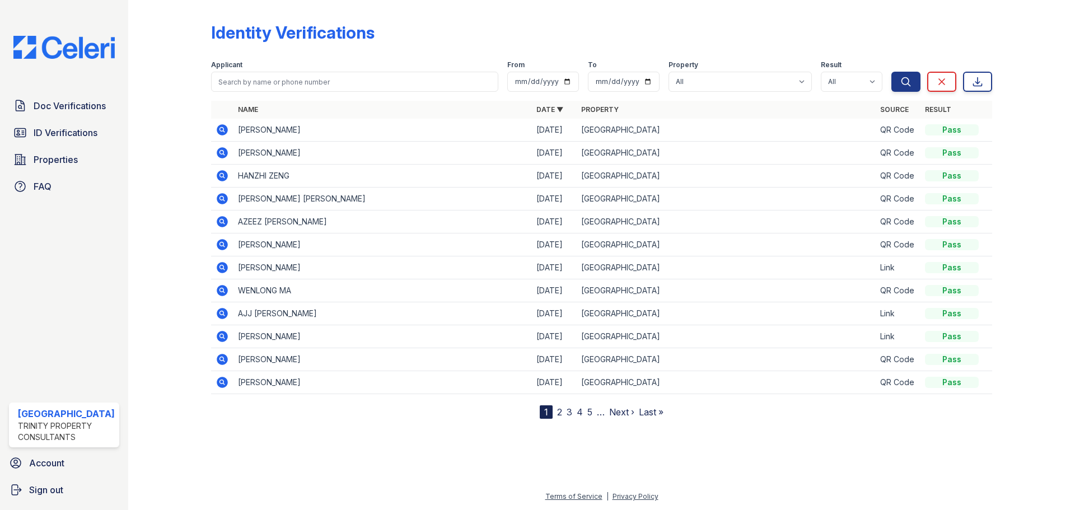 This screenshot has height=510, width=1075. I want to click on span: FAQ, so click(43, 186).